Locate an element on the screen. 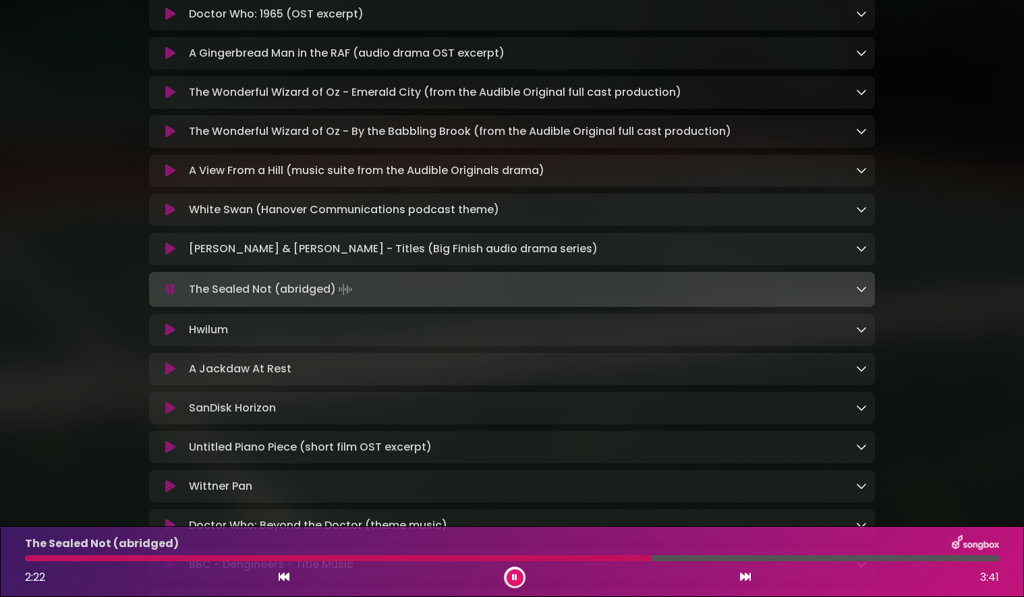 This screenshot has height=597, width=1024. p: A Gingerbread Man in the RAF (audio drama OST excerpt) is located at coordinates (347, 53).